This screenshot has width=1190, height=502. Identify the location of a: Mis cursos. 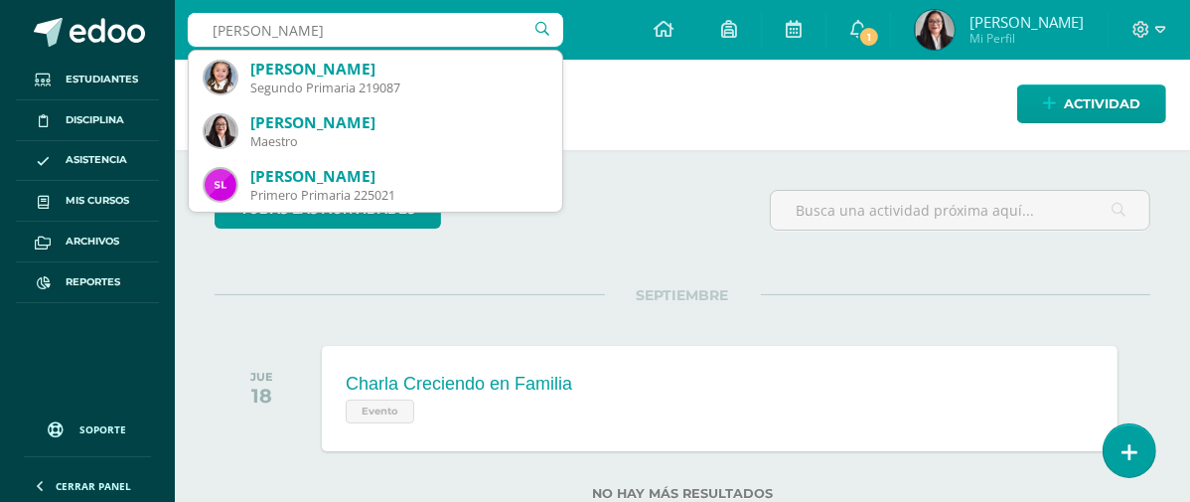
(87, 201).